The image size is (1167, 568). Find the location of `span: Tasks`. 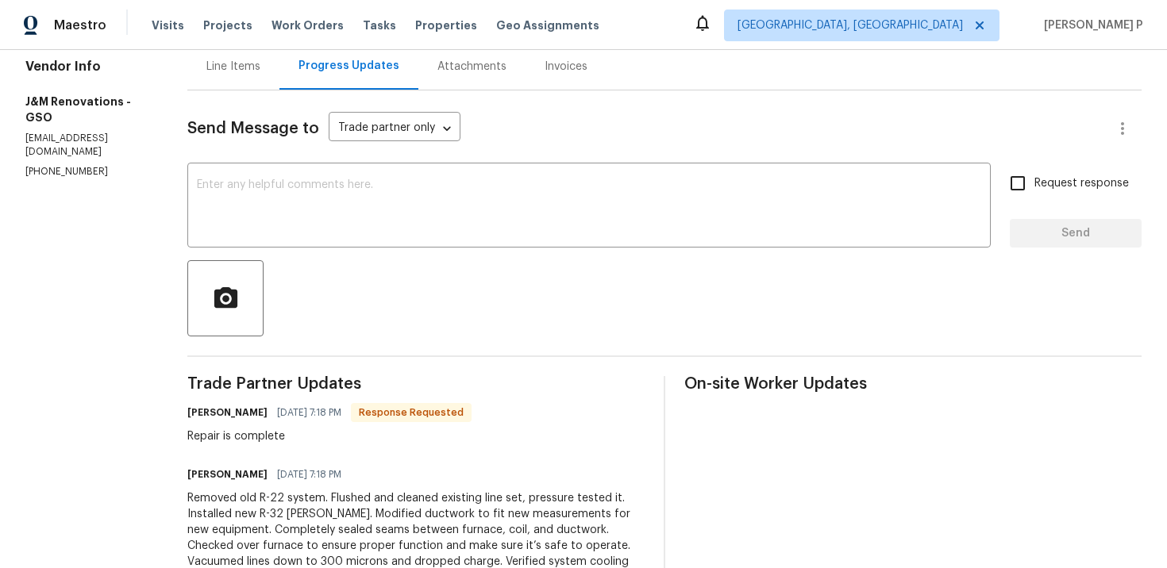

span: Tasks is located at coordinates (380, 25).